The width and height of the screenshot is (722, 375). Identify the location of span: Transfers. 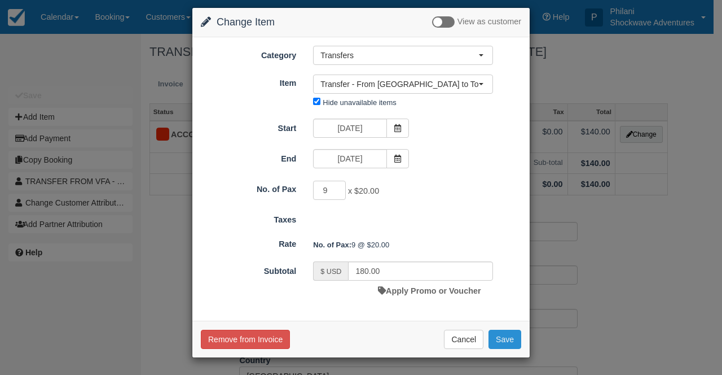
(399, 55).